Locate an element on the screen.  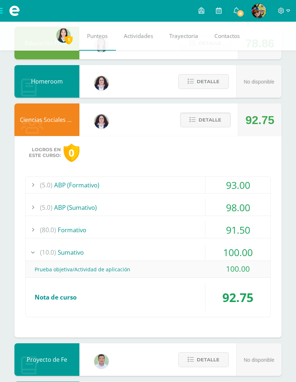
span: (80.0) is located at coordinates (48, 230).